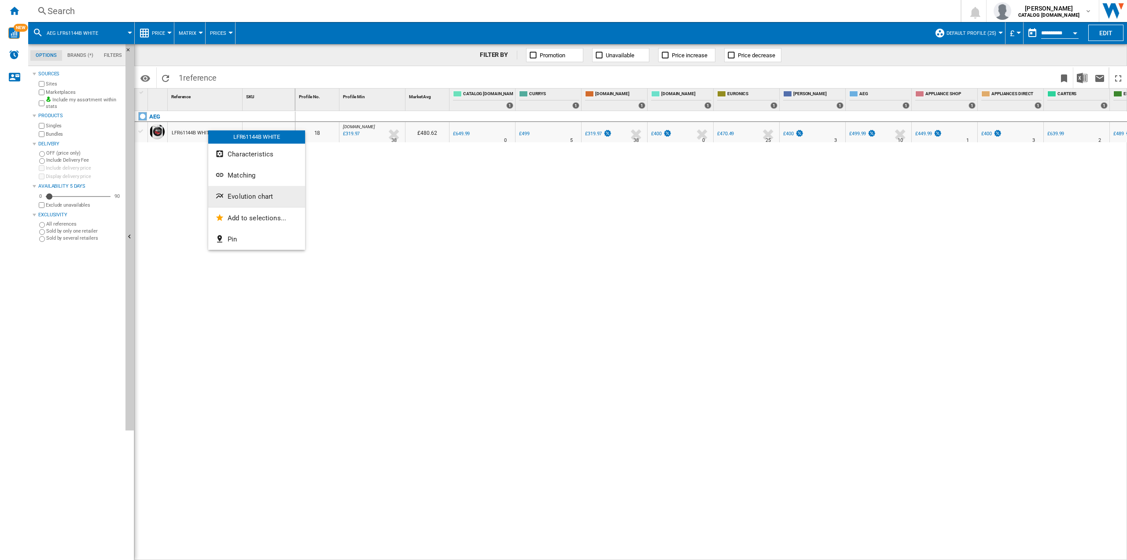 This screenshot has width=1127, height=560. I want to click on button: Evolution chart, so click(257, 196).